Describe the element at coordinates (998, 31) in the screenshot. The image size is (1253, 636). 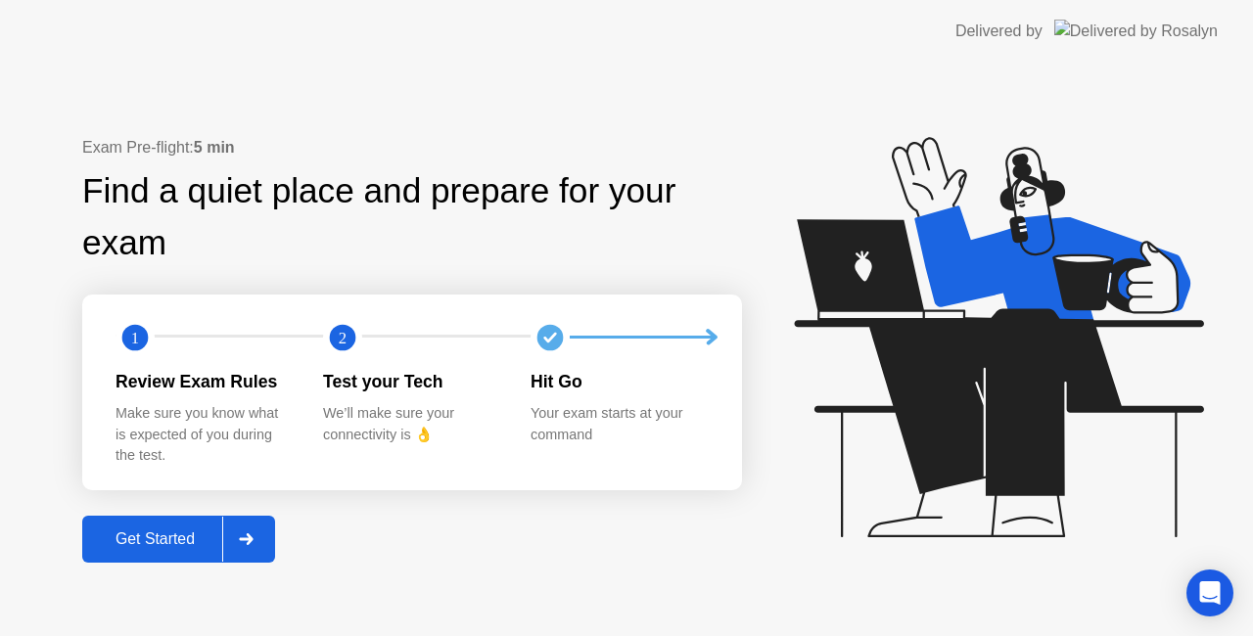
I see `div: Delivered by` at that location.